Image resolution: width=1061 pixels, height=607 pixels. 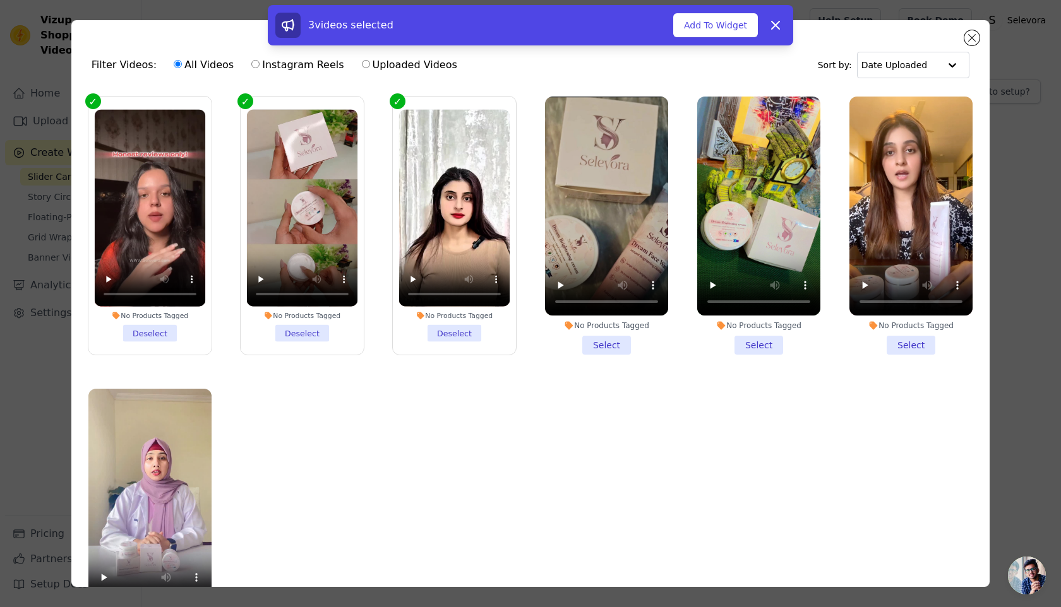 I want to click on div: Filter Videos:, so click(x=278, y=65).